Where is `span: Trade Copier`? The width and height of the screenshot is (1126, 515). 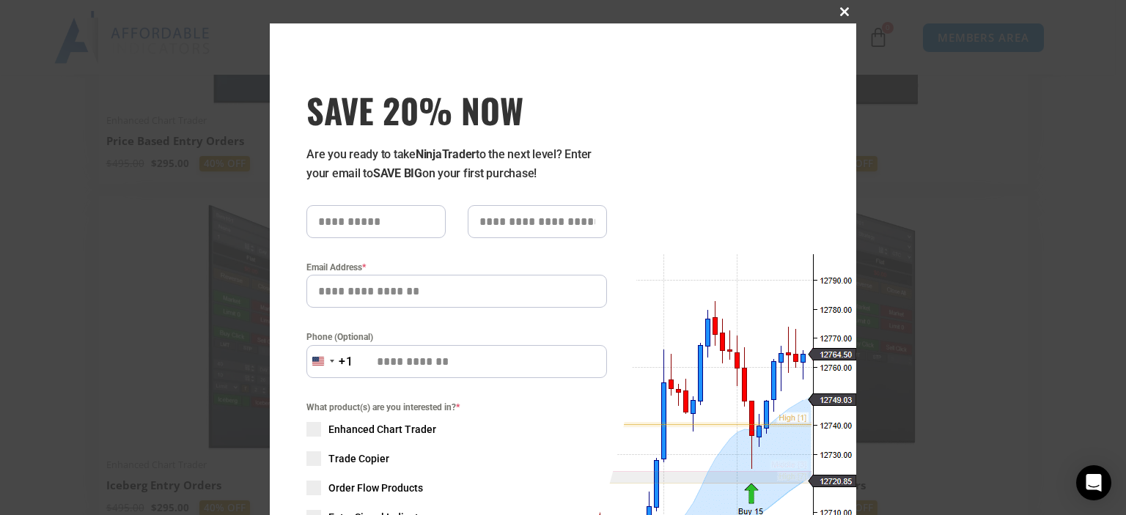 span: Trade Copier is located at coordinates (358, 459).